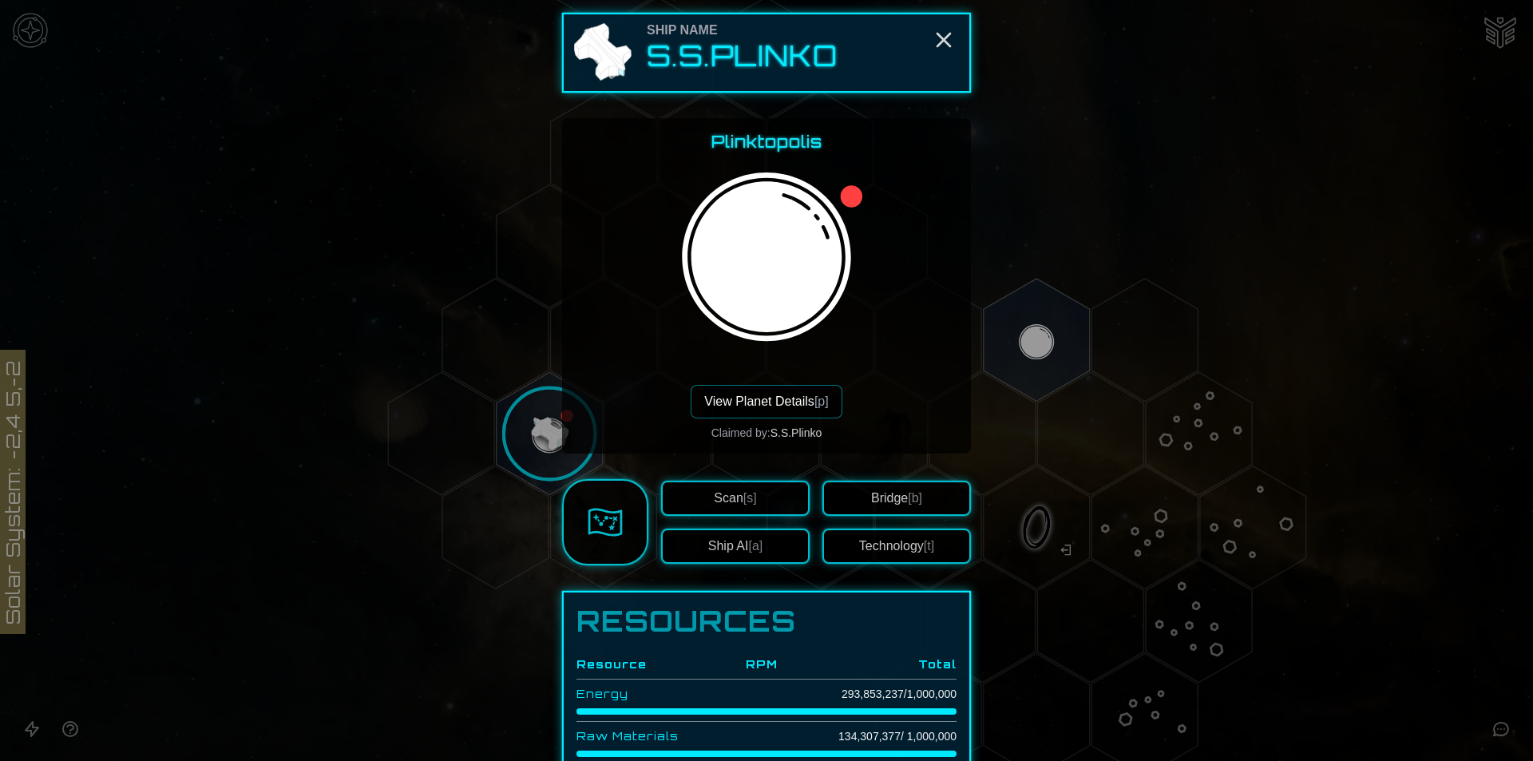 This screenshot has height=761, width=1533. What do you see at coordinates (929, 545) in the screenshot?
I see `span: [t]` at bounding box center [929, 545].